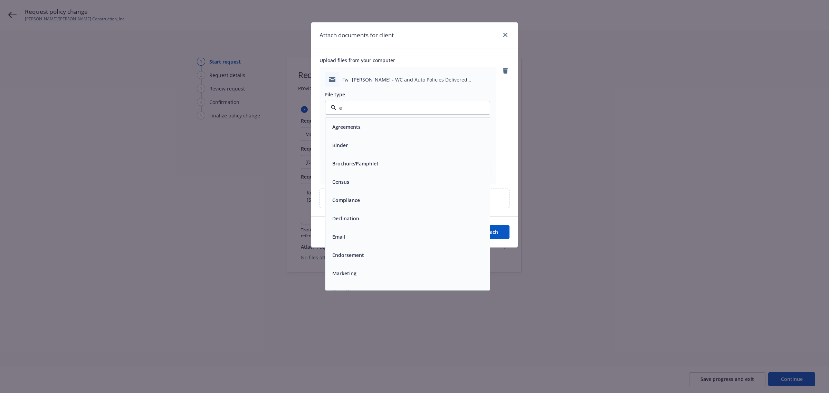 This screenshot has width=829, height=393. I want to click on button: Binder, so click(340, 145).